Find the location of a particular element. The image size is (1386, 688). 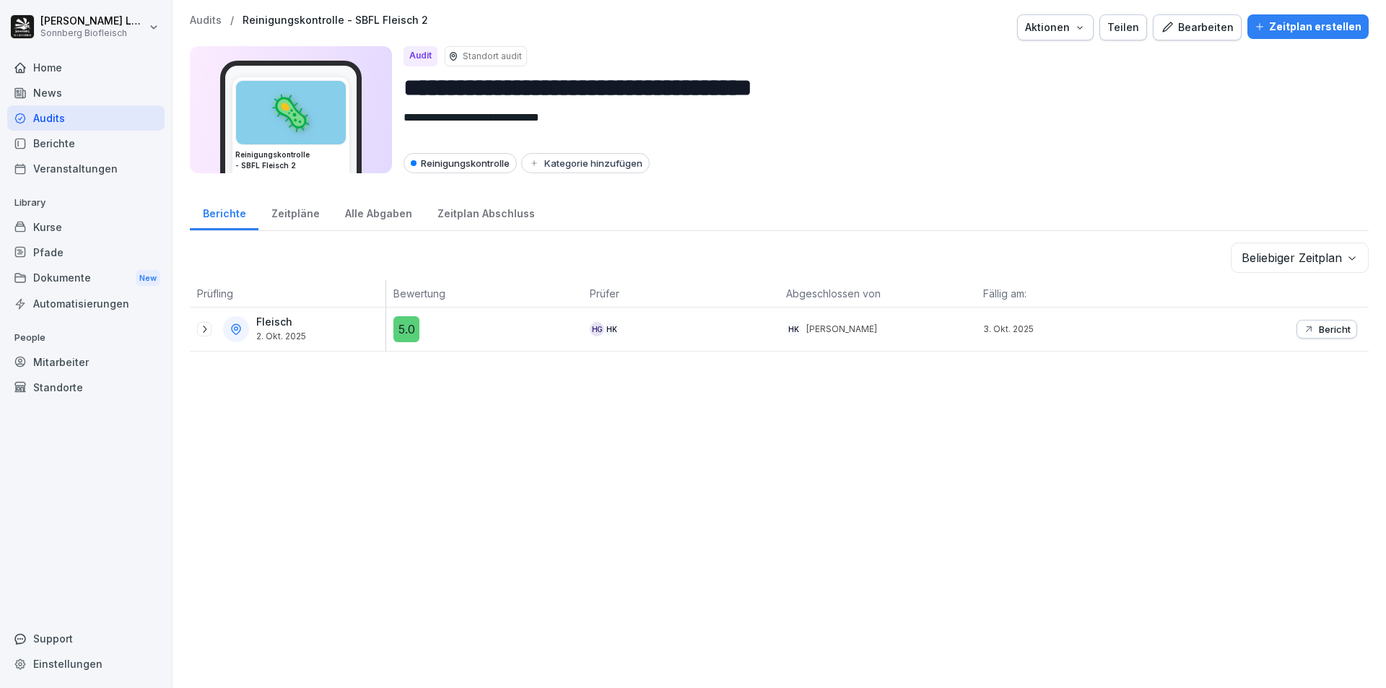

a: Zeitplan Abschluss is located at coordinates (486, 212).